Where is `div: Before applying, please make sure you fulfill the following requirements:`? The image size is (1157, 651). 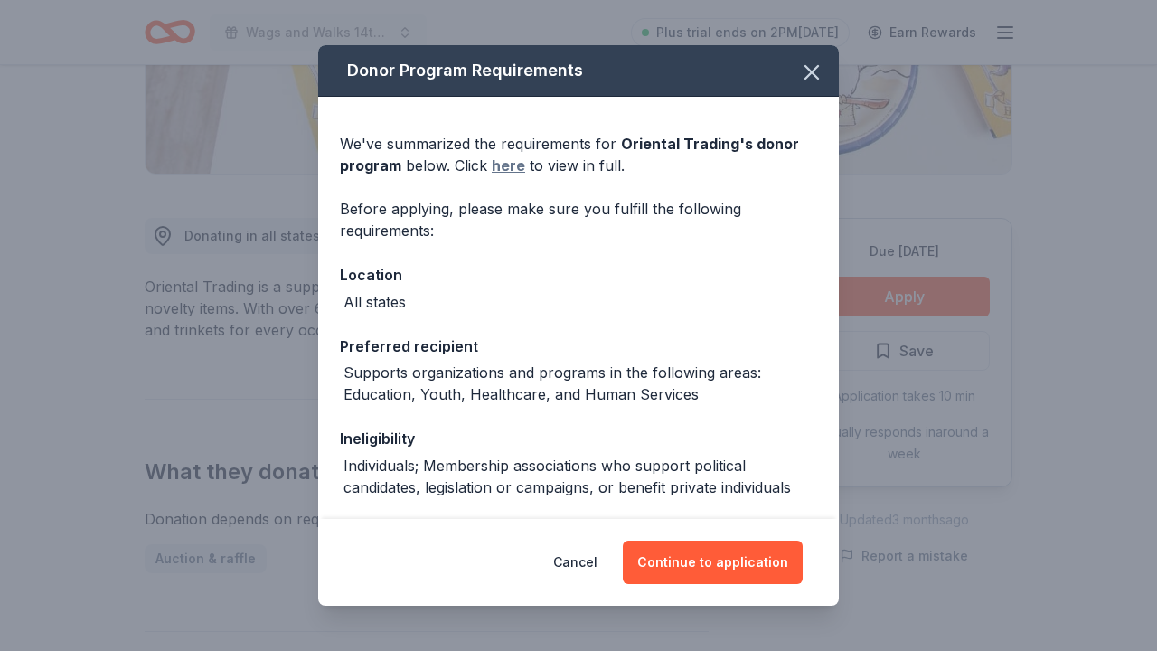
div: Before applying, please make sure you fulfill the following requirements: is located at coordinates (579, 220).